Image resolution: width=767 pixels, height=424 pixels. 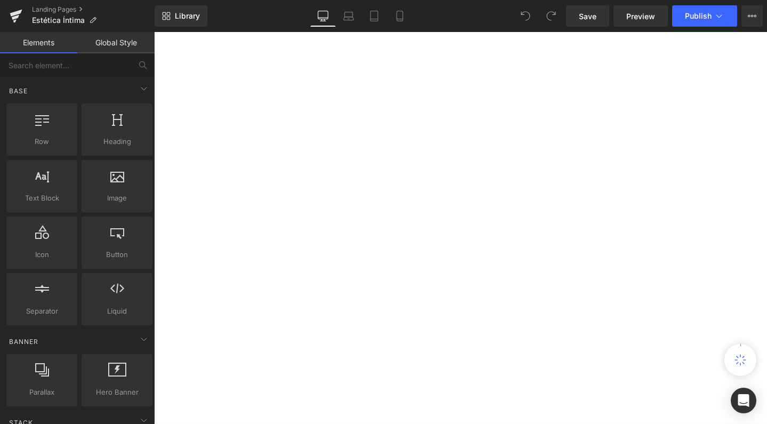 I want to click on button: Undo, so click(x=526, y=16).